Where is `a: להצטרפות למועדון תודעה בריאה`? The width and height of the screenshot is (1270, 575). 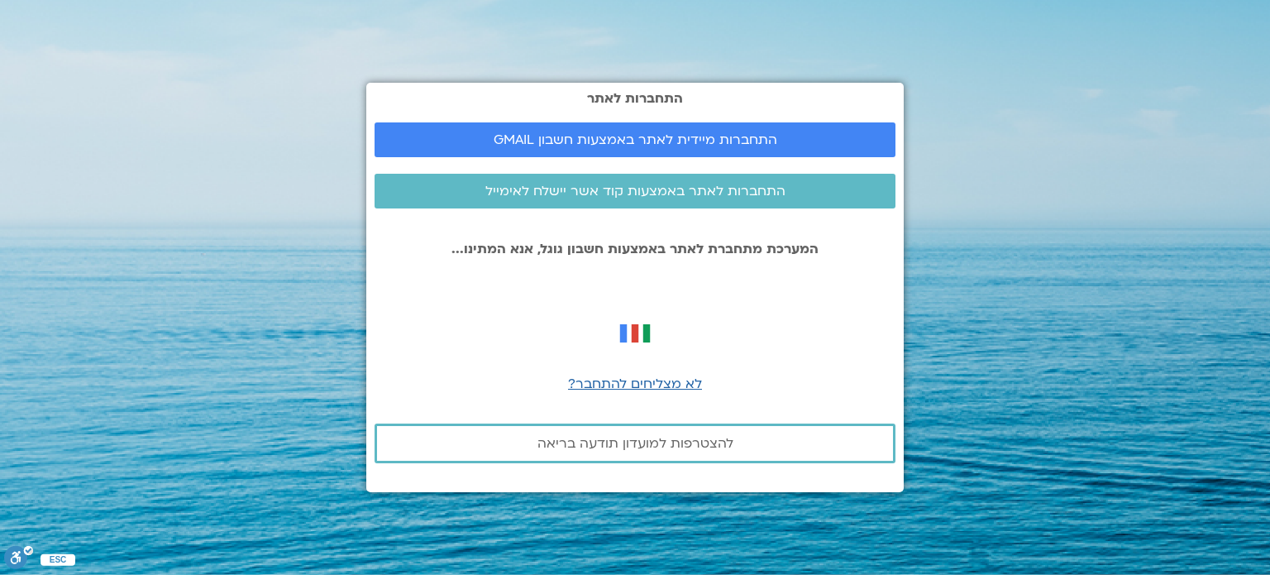 a: להצטרפות למועדון תודעה בריאה is located at coordinates (635, 443).